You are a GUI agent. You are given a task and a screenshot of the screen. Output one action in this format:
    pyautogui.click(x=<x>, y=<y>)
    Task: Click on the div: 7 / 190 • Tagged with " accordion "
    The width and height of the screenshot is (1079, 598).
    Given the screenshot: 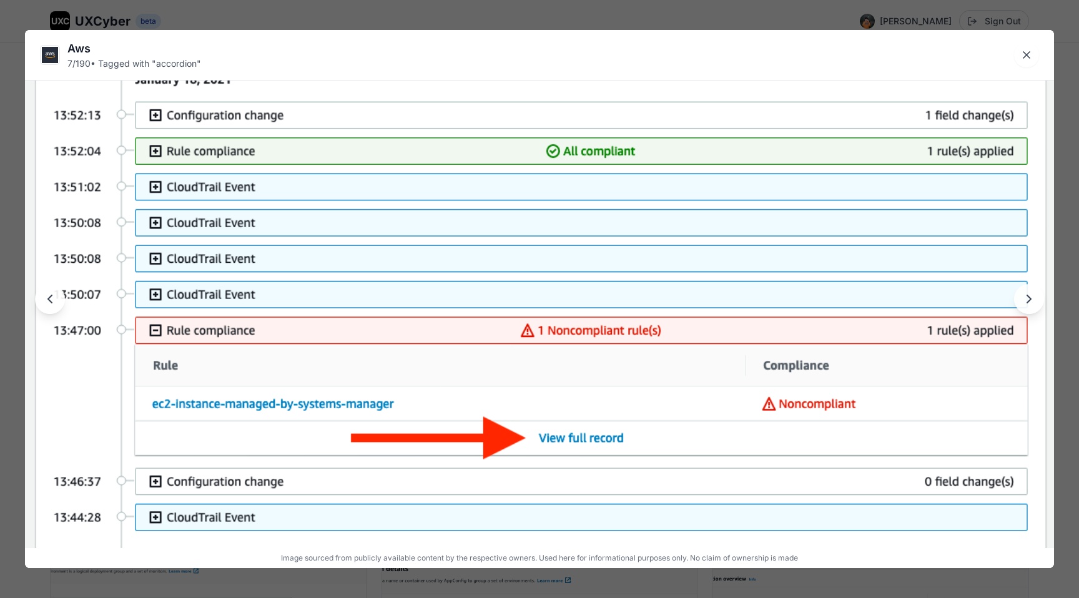 What is the action you would take?
    pyautogui.click(x=134, y=64)
    